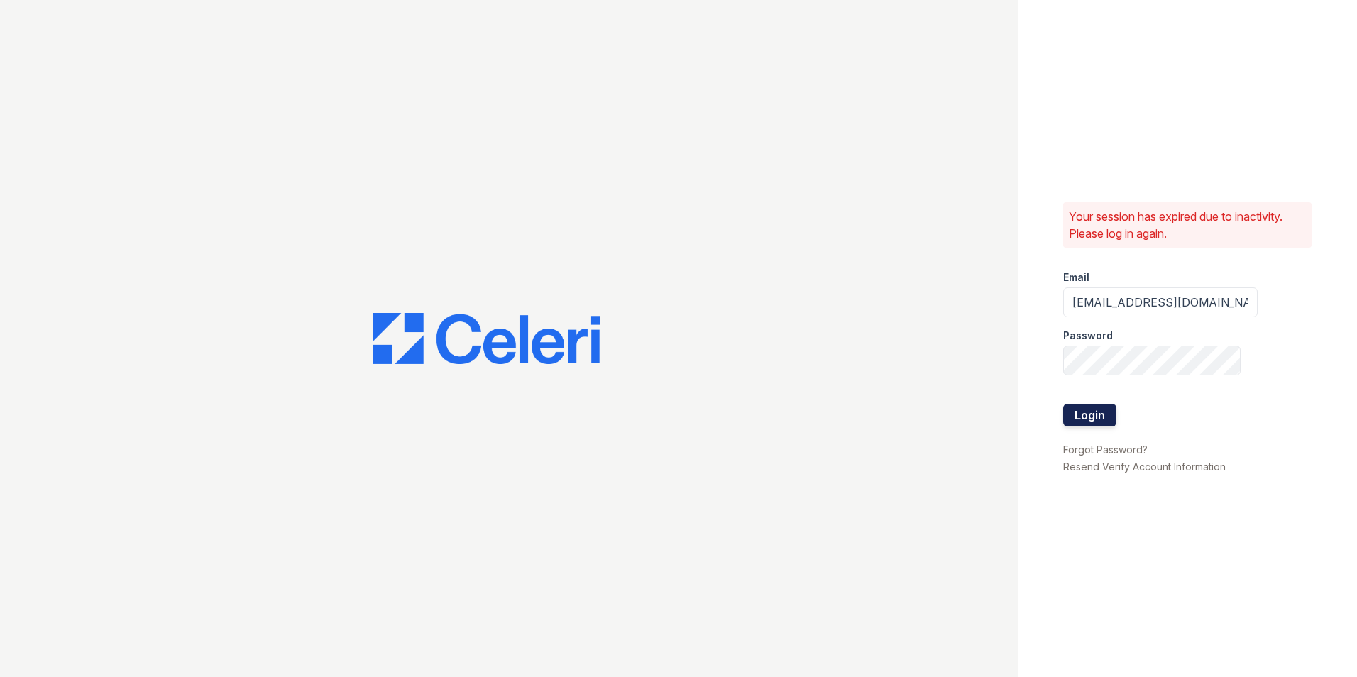 This screenshot has width=1357, height=677. I want to click on p: Your session has expired due to inactivity. Please log in again., so click(1187, 225).